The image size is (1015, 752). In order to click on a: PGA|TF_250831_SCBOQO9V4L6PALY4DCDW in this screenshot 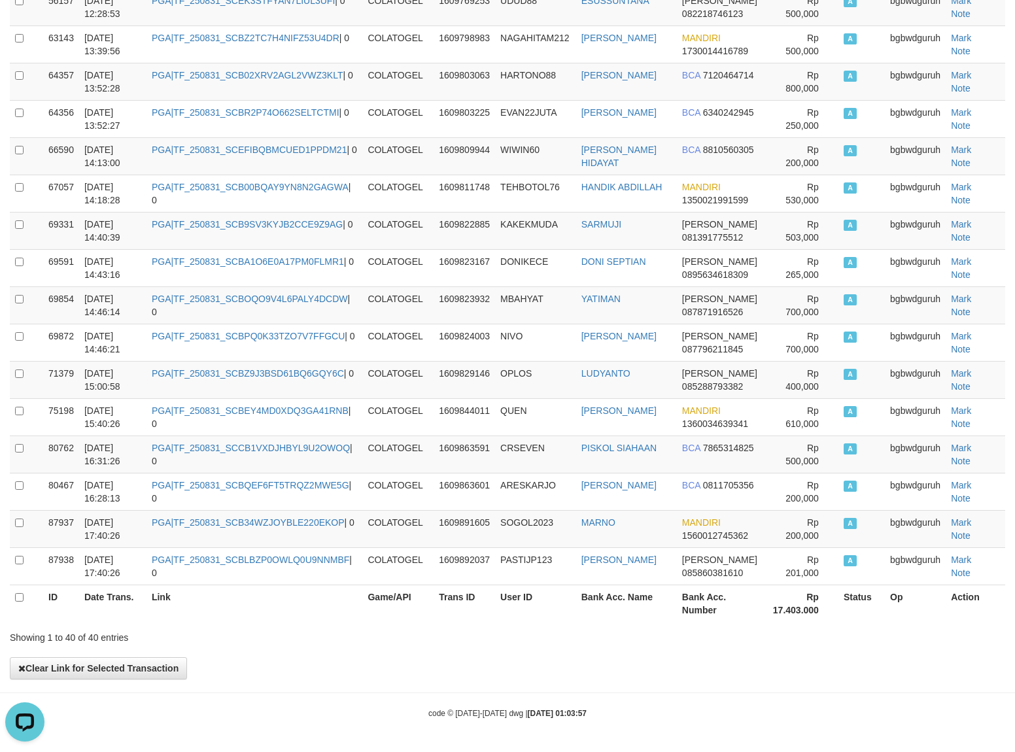, I will do `click(250, 299)`.